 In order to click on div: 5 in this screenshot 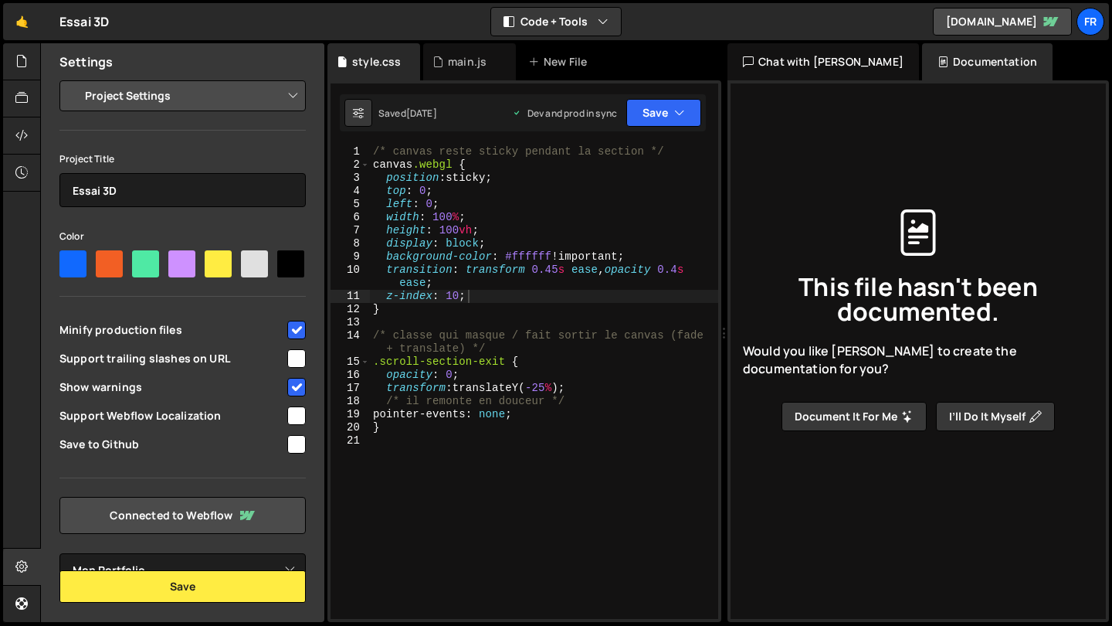, I will do `click(350, 204)`.